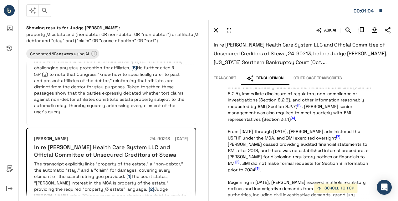 The height and width of the screenshot is (201, 398). Describe the element at coordinates (338, 137) in the screenshot. I see `span: [7]` at that location.